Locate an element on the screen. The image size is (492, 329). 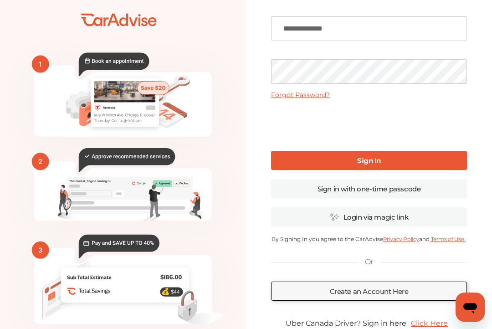
img: magic_icon.32c66aac.svg is located at coordinates (334, 217).